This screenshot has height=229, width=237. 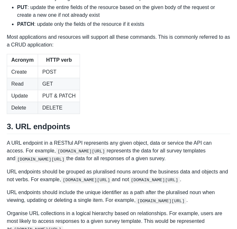 What do you see at coordinates (118, 128) in the screenshot?
I see `h2: 3. URL endpoints` at bounding box center [118, 128].